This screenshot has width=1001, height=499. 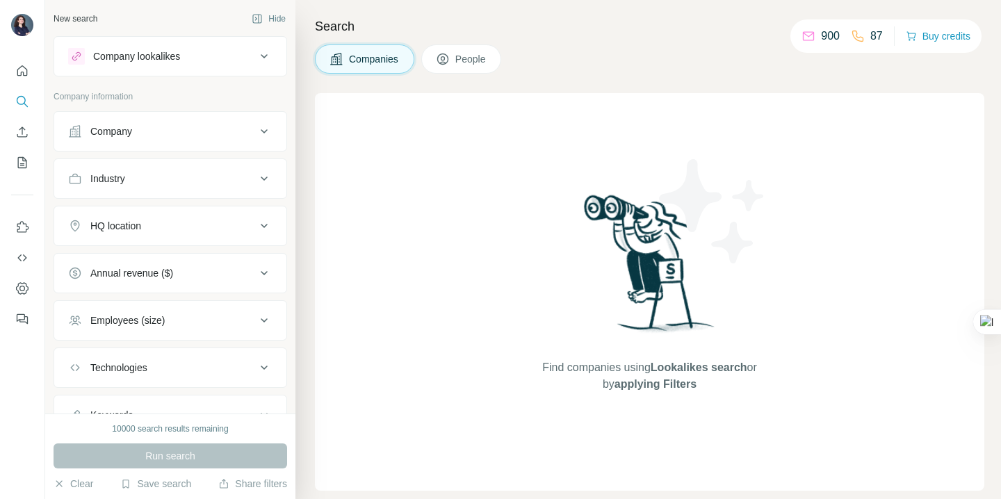 What do you see at coordinates (268, 19) in the screenshot?
I see `button: Hide` at bounding box center [268, 19].